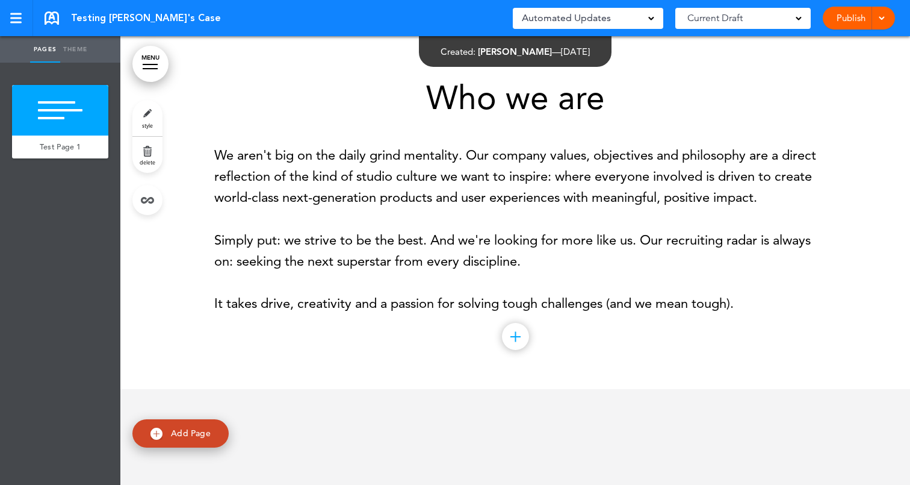 The image size is (910, 485). I want to click on span: Add Page, so click(191, 433).